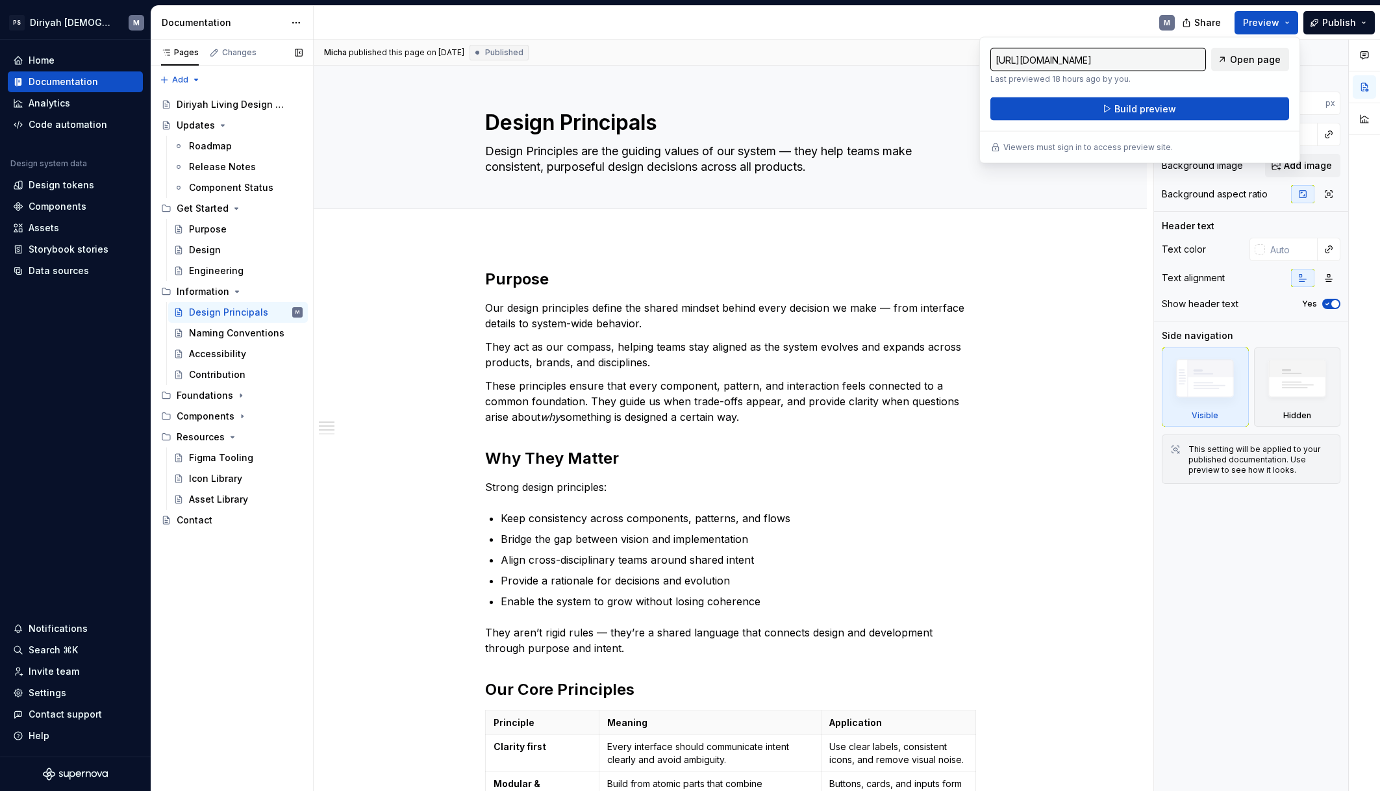 This screenshot has width=1380, height=791. Describe the element at coordinates (517, 279) in the screenshot. I see `strong: Purpose` at that location.